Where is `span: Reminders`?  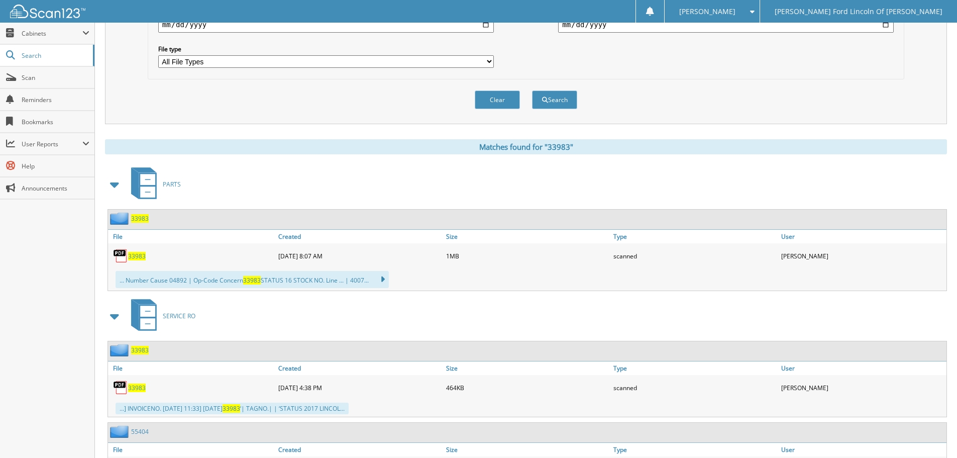 span: Reminders is located at coordinates (55, 100).